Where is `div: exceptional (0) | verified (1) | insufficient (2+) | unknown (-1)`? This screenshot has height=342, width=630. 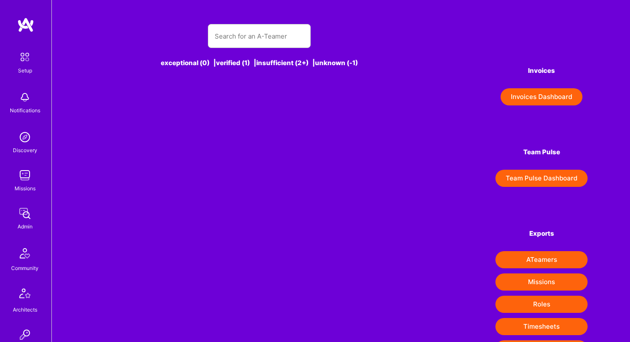
div: exceptional (0) | verified (1) | insufficient (2+) | unknown (-1) is located at coordinates (259, 63).